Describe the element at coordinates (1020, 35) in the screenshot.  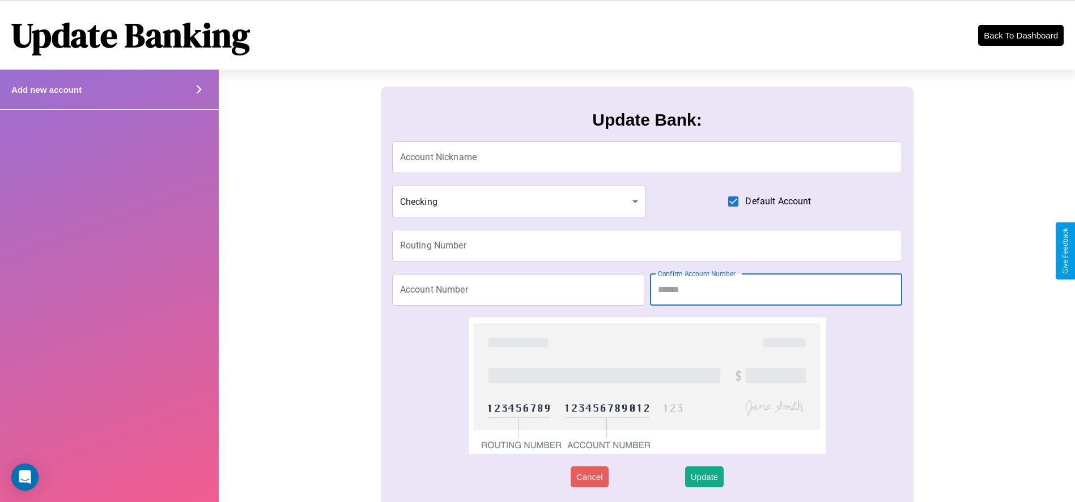
I see `button: Back To Dashboard` at that location.